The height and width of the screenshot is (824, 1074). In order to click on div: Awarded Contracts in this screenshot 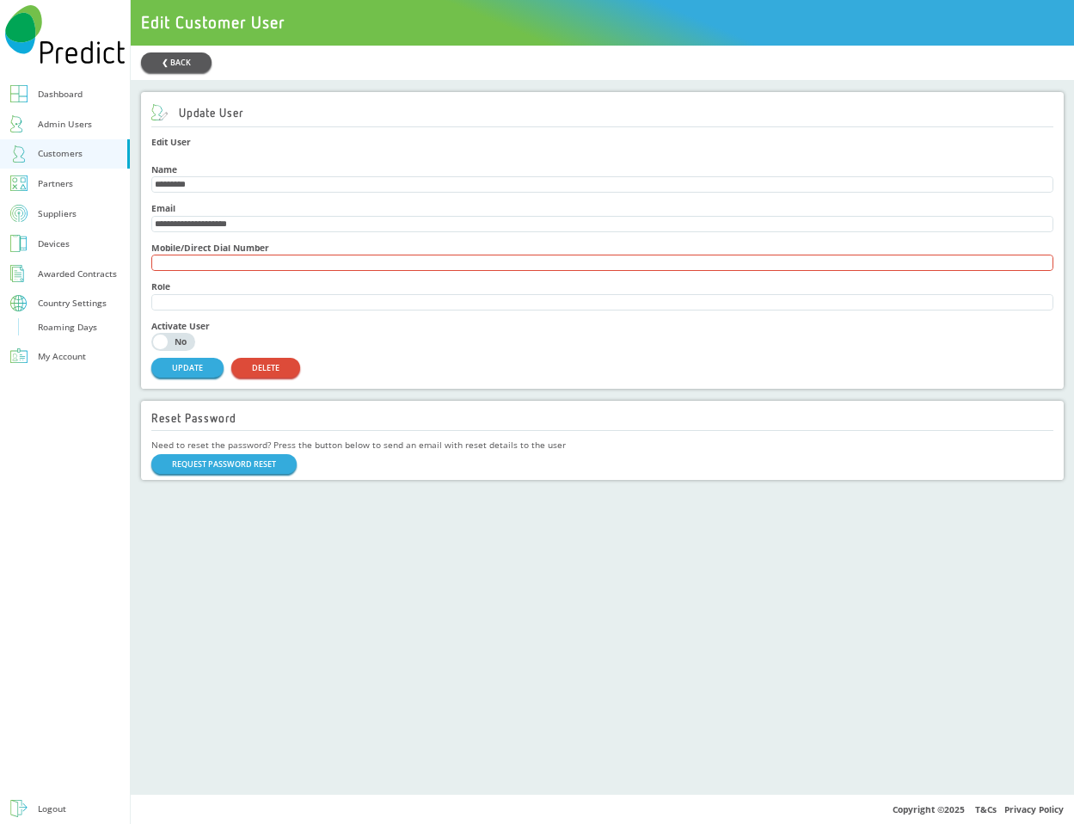, I will do `click(77, 273)`.